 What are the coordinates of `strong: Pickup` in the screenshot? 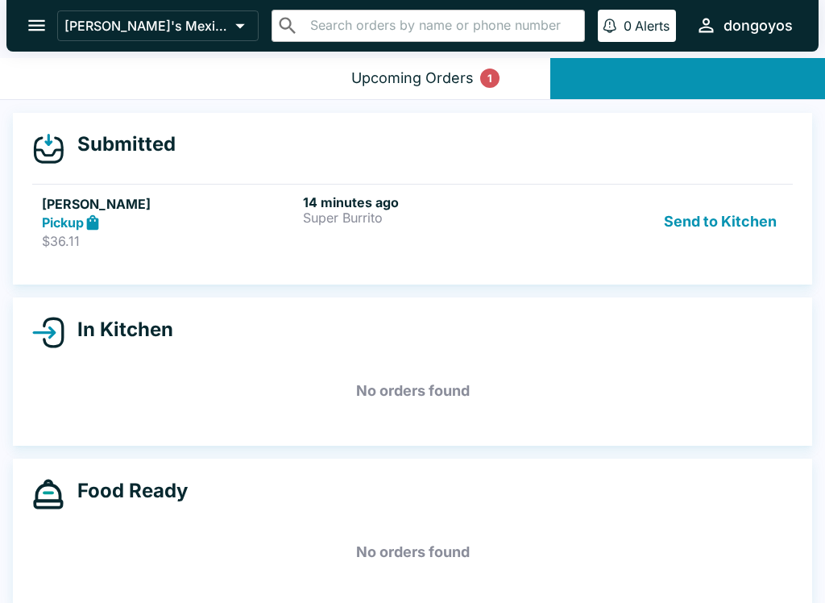 It's located at (63, 222).